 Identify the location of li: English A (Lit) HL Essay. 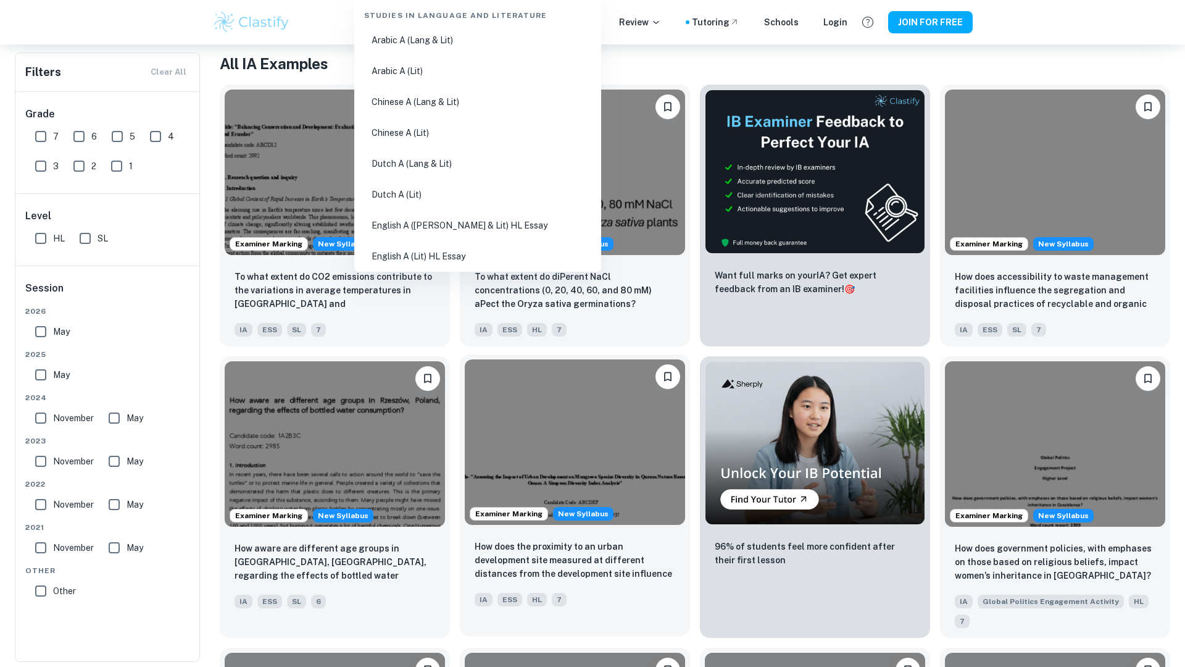
(478, 256).